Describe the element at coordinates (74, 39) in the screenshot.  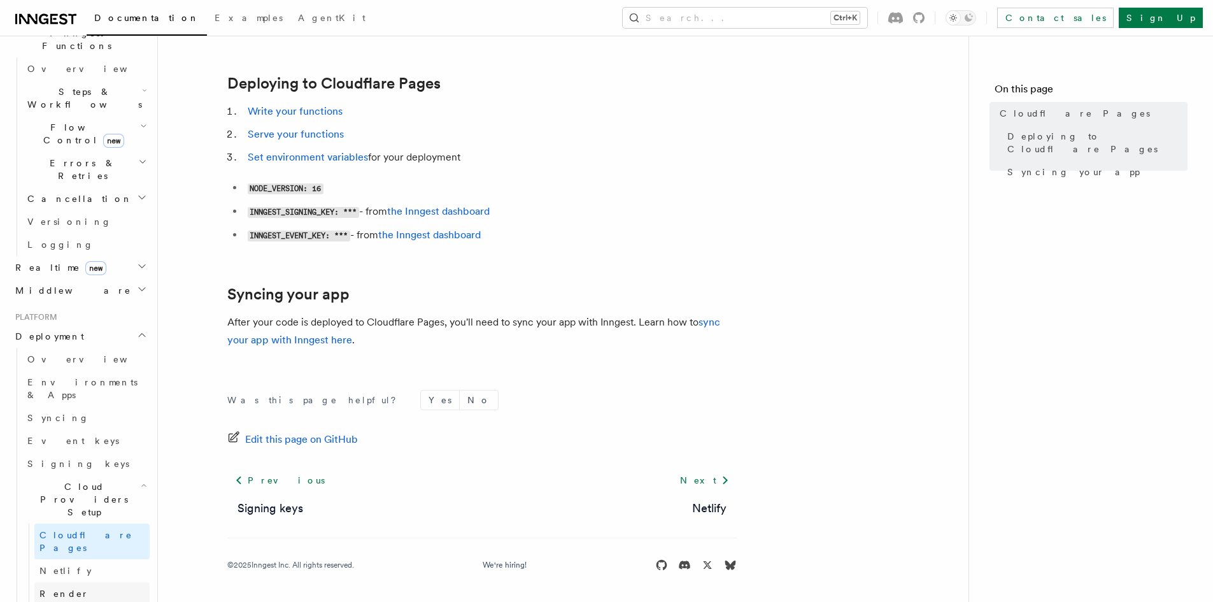
I see `span: Inngest Functions` at that location.